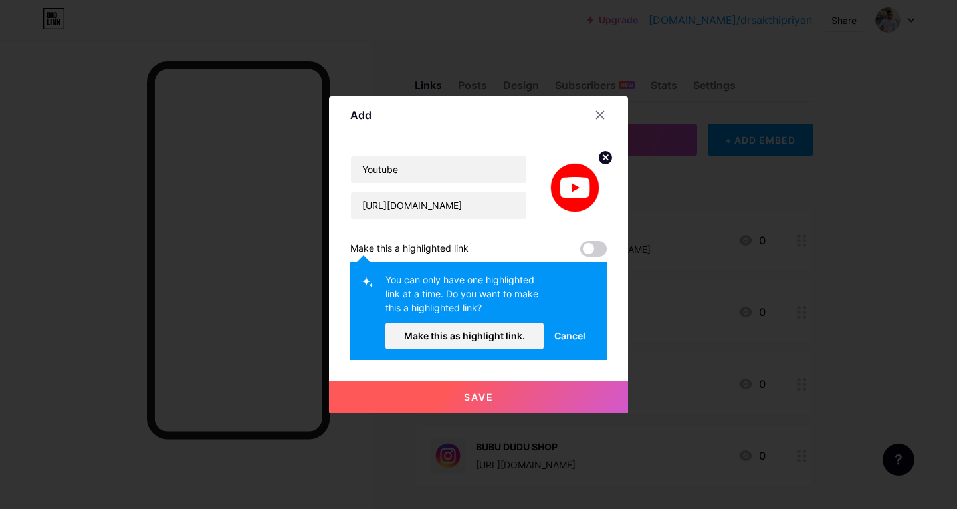  What do you see at coordinates (479, 396) in the screenshot?
I see `span: Save` at bounding box center [479, 396].